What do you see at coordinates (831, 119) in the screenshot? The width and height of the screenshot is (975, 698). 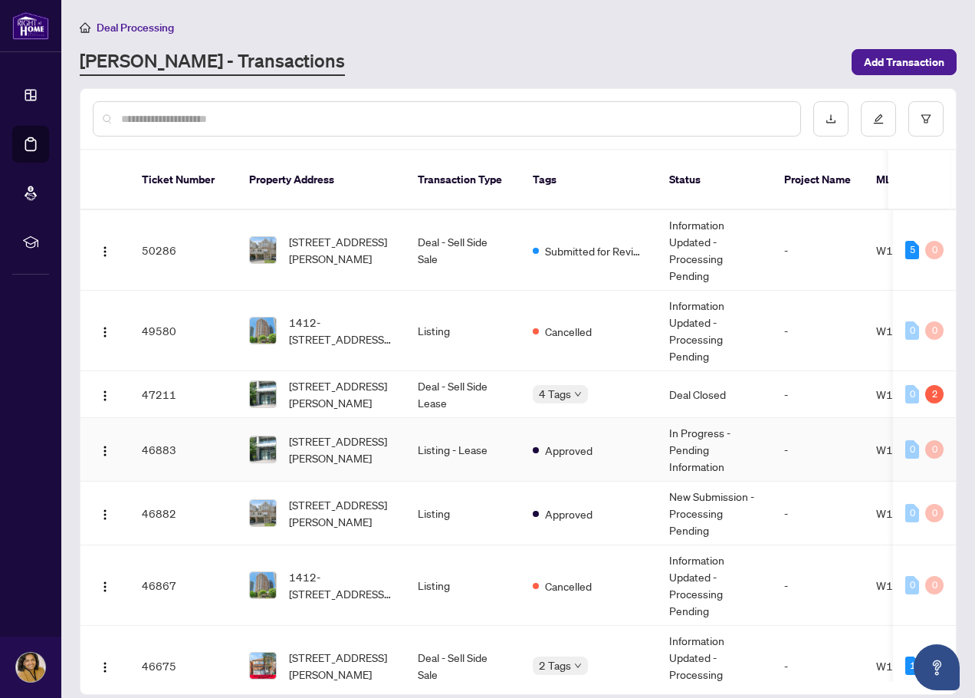 I see `button: download` at bounding box center [831, 119].